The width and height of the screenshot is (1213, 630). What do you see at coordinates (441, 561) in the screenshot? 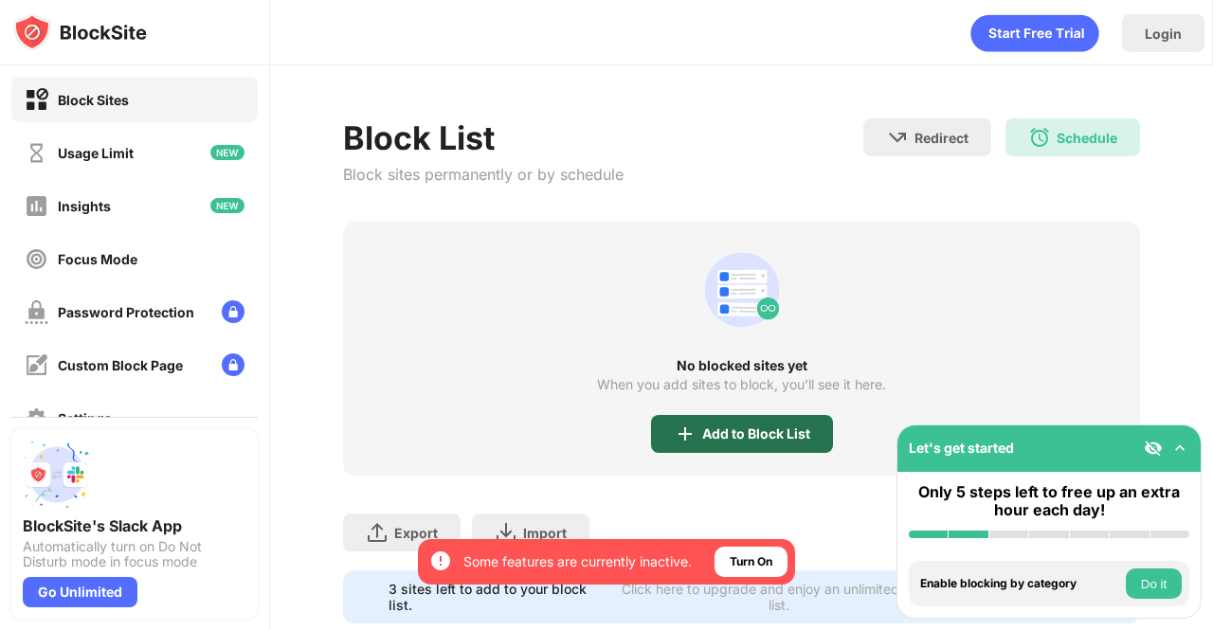
I see `img: error-circle-white.svg` at bounding box center [441, 561].